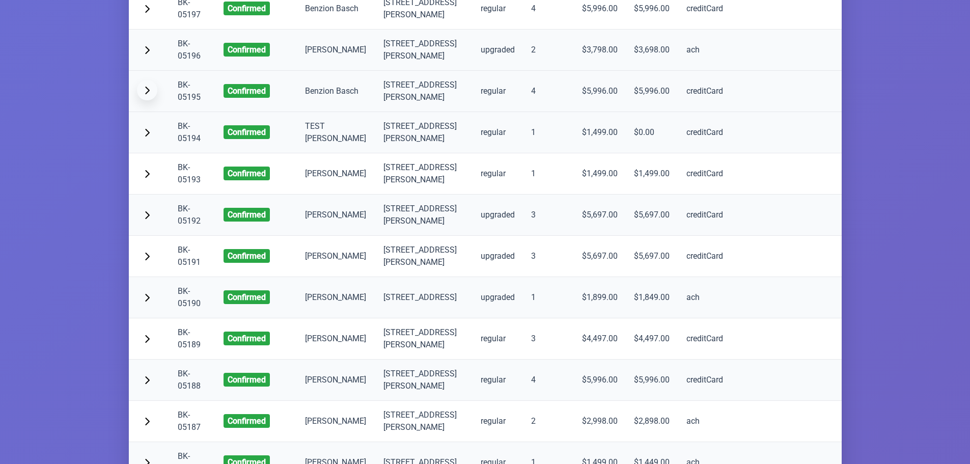 Image resolution: width=970 pixels, height=464 pixels. Describe the element at coordinates (189, 214) in the screenshot. I see `a: BK-05192` at that location.